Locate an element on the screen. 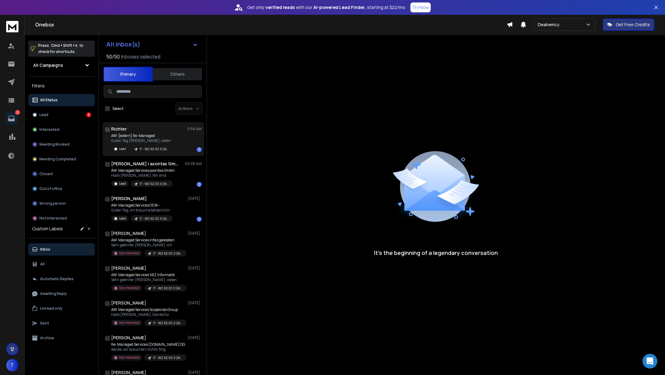  button: T is located at coordinates (12, 365).